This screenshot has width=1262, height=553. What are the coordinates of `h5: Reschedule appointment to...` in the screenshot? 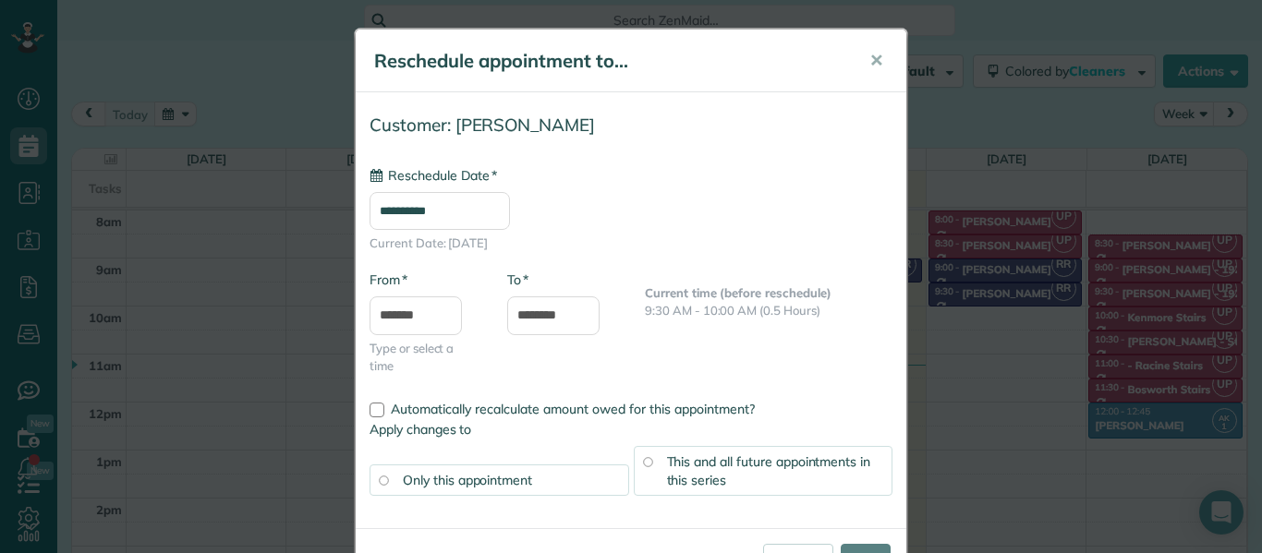 It's located at (609, 61).